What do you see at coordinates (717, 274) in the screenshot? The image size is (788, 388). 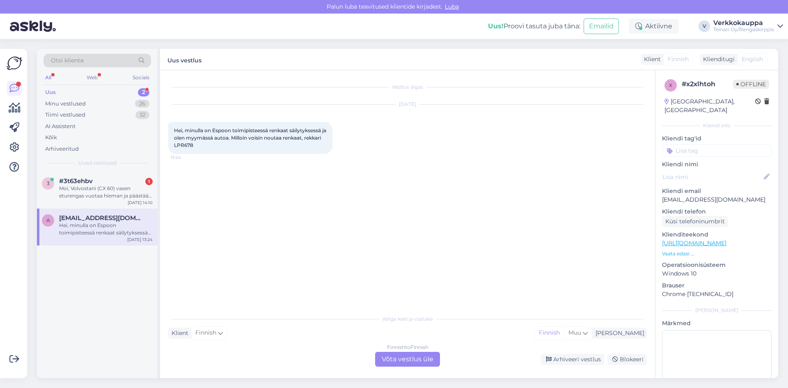 I see `p: Windows 10` at bounding box center [717, 274].